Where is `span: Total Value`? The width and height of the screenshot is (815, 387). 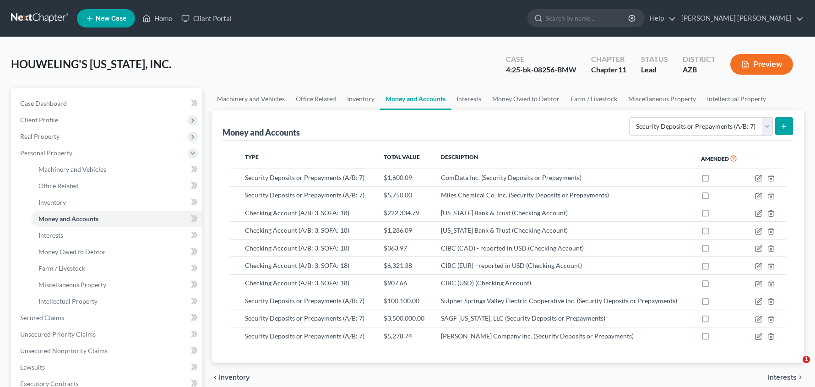 span: Total Value is located at coordinates (401, 157).